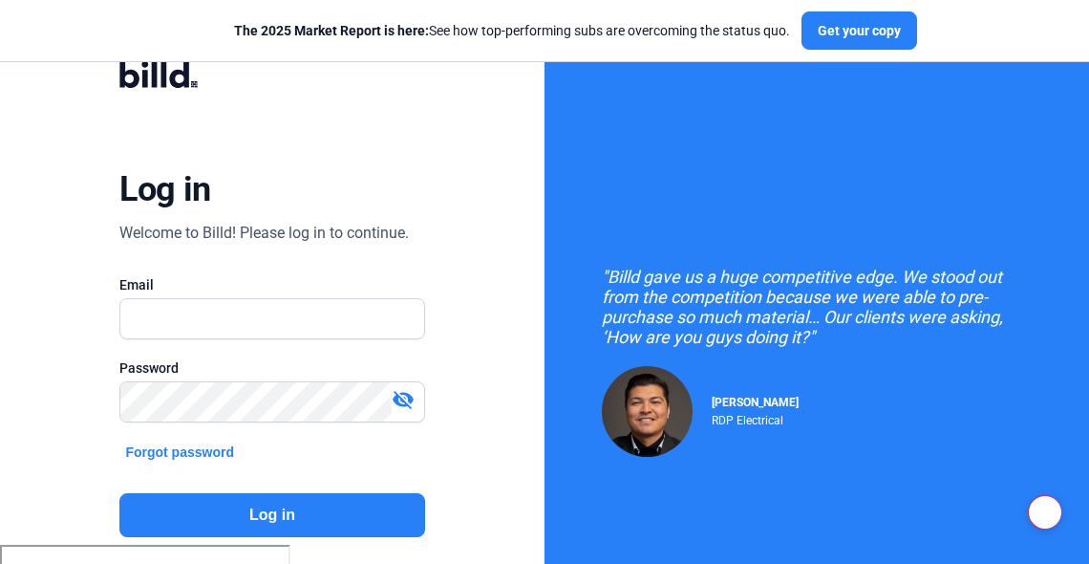 This screenshot has height=564, width=1089. Describe the element at coordinates (331, 31) in the screenshot. I see `span: The 2025 Market Report is here:` at that location.